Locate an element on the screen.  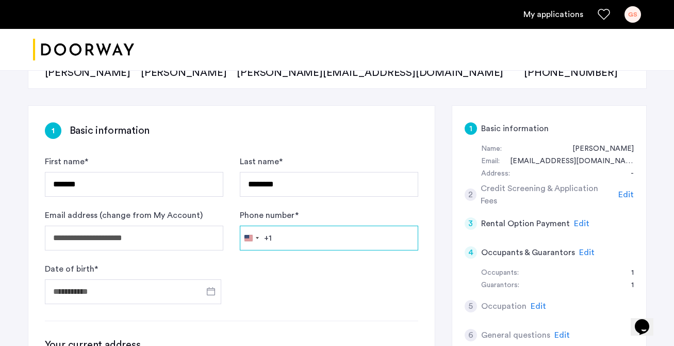
label: First name * is located at coordinates (67, 162).